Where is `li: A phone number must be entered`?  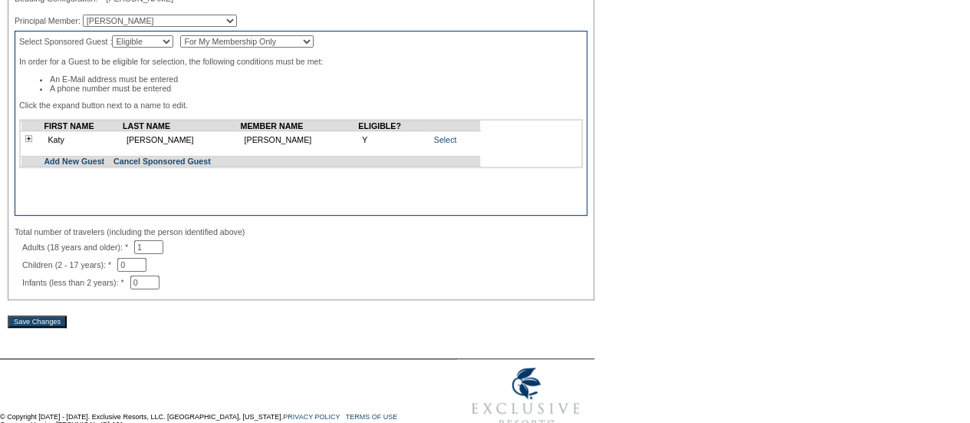
li: A phone number must be entered is located at coordinates (316, 88).